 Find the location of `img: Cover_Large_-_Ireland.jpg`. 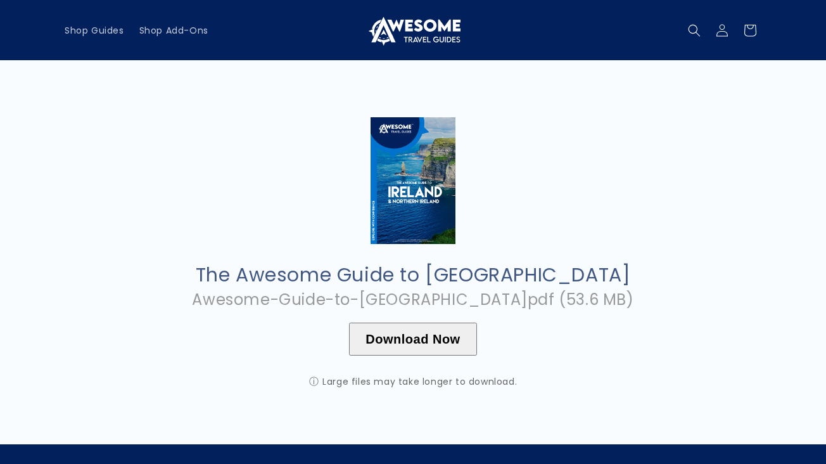

img: Cover_Large_-_Ireland.jpg is located at coordinates (413, 181).